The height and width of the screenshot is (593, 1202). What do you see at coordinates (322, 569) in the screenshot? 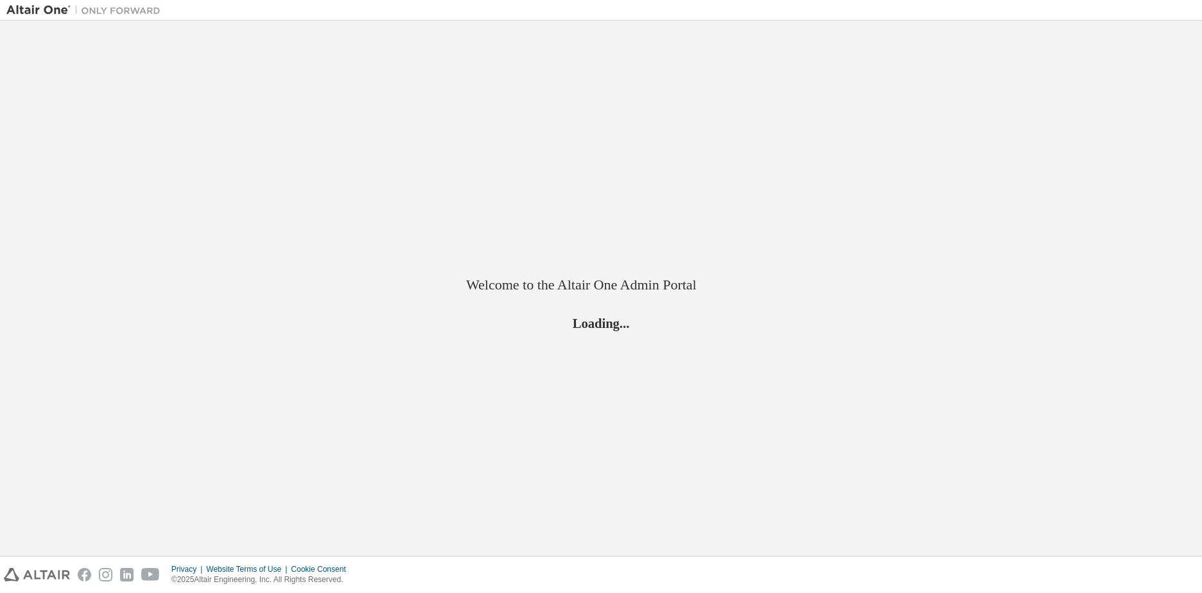
I see `div: Cookie Consent` at bounding box center [322, 569].